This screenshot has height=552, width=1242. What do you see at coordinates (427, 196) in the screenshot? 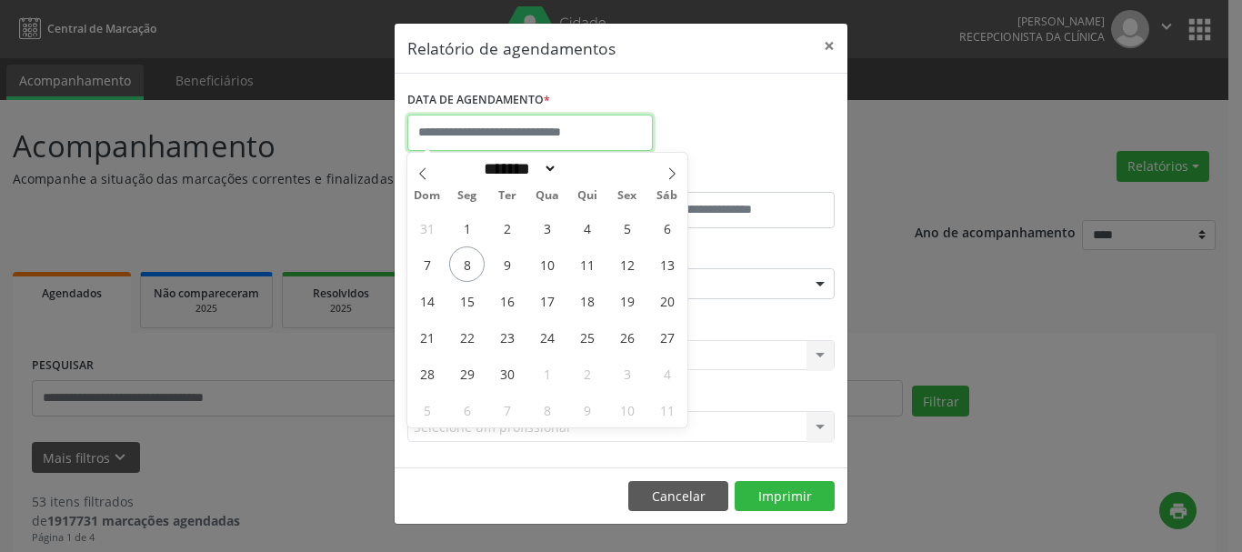
I see `span: Dom` at bounding box center [427, 196].